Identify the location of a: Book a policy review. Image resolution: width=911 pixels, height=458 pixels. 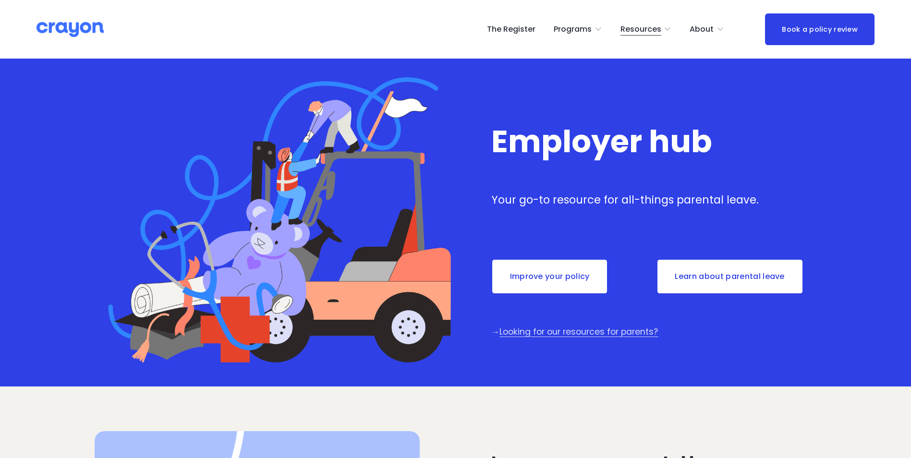
(820, 29).